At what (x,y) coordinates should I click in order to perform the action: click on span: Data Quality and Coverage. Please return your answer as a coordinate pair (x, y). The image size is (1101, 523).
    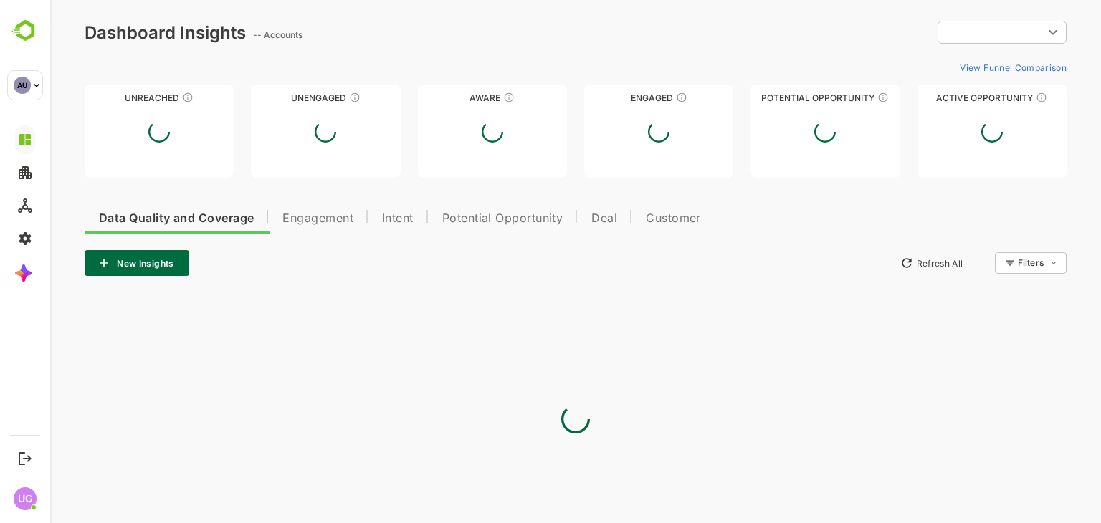
    Looking at the image, I should click on (126, 219).